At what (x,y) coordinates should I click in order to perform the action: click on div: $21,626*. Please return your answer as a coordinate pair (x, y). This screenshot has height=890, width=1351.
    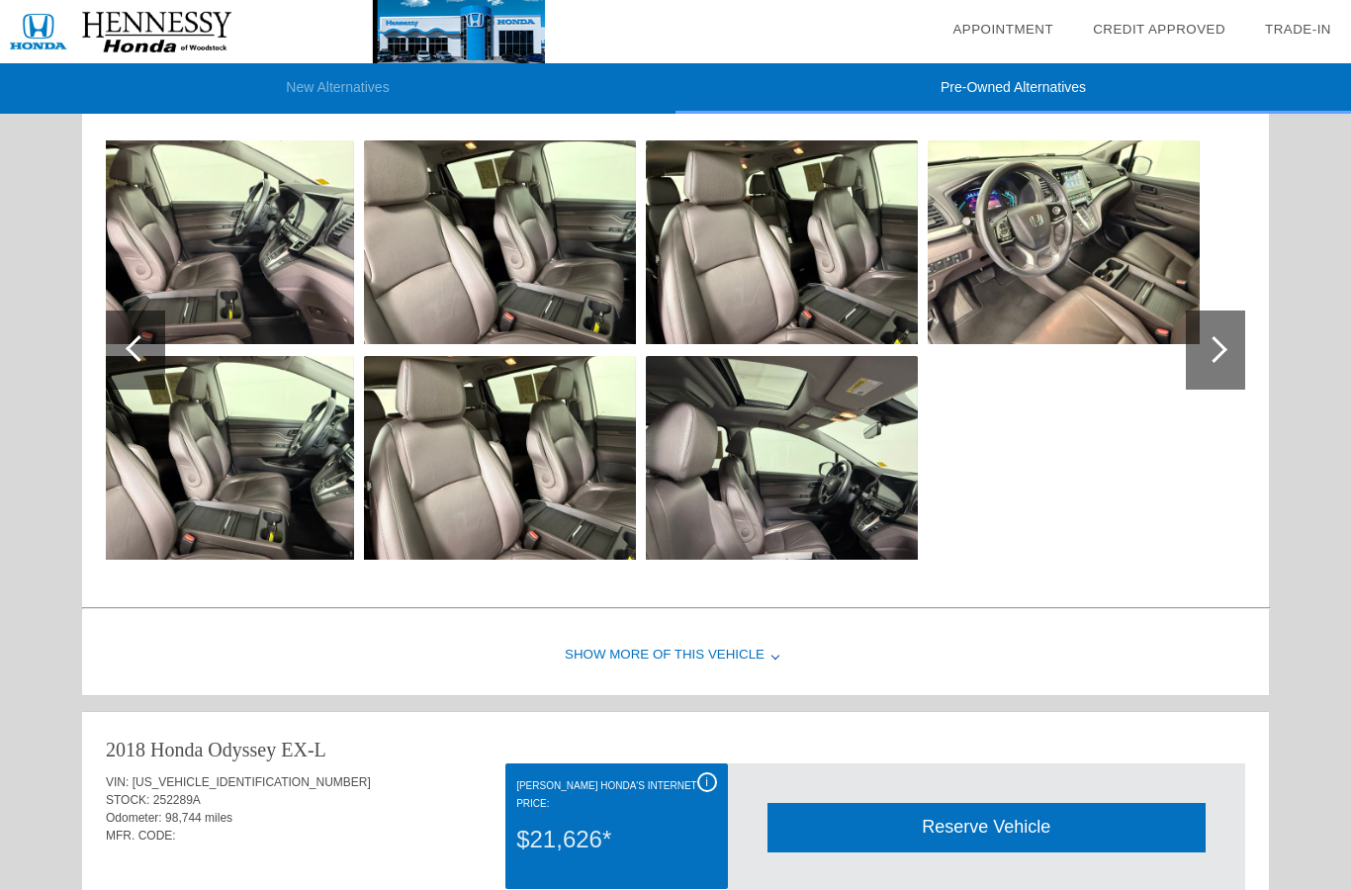
    Looking at the image, I should click on (616, 840).